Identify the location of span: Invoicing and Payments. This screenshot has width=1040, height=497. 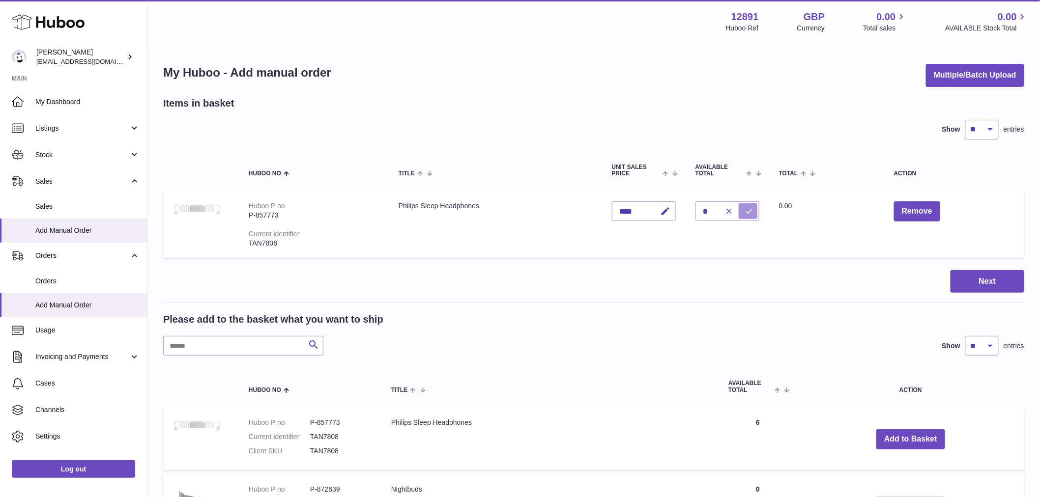
(82, 357).